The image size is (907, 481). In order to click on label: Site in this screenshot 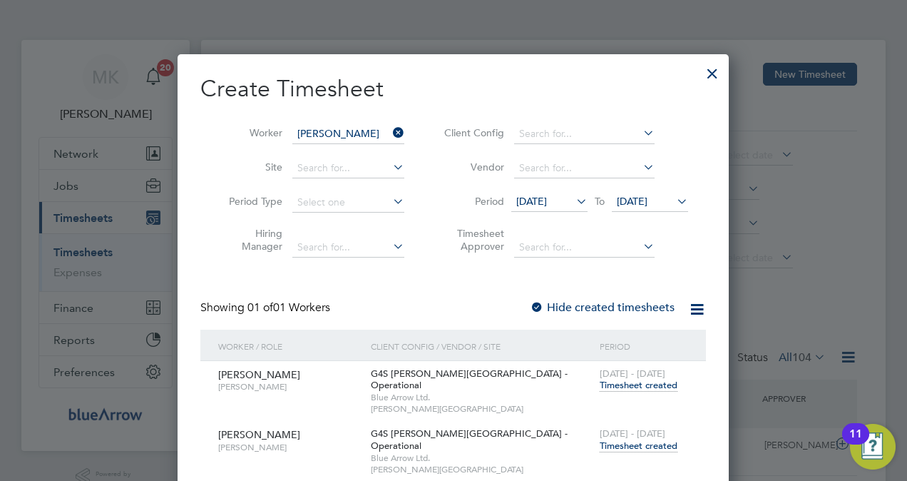, I will do `click(250, 167)`.